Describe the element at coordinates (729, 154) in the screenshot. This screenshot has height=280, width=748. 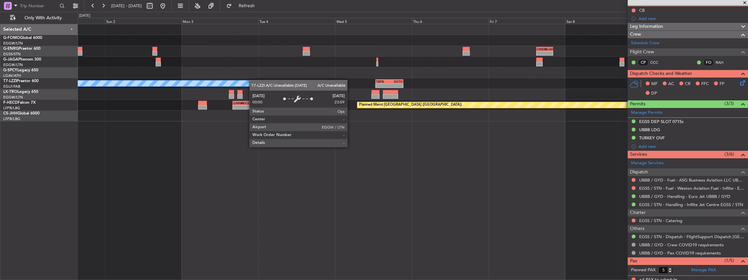
I see `span: (3/6)` at that location.